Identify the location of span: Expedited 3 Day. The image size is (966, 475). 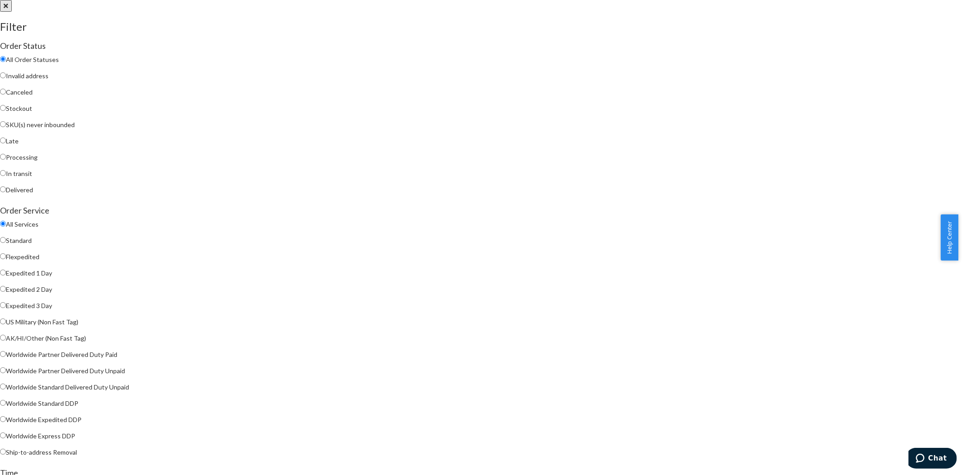
(29, 306).